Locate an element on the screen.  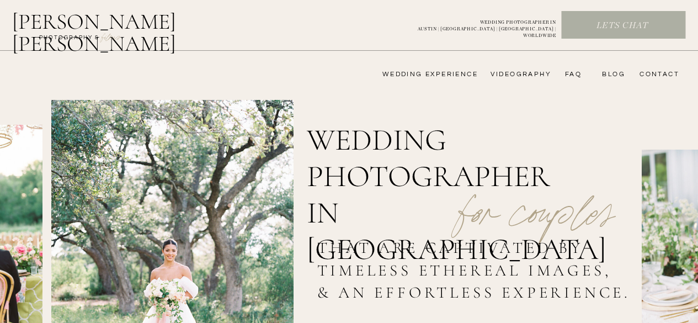
nav: FAQ is located at coordinates (571, 75).